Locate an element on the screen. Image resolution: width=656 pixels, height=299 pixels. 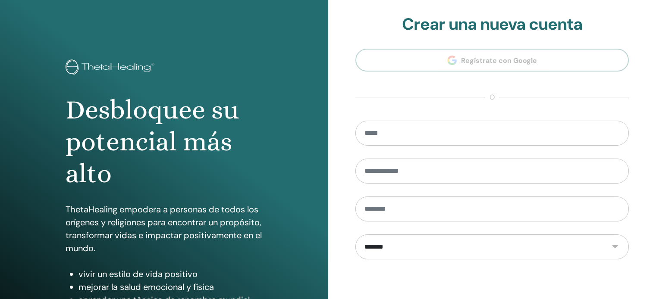
h1: Desbloquee su potencial más alto is located at coordinates (164, 142).